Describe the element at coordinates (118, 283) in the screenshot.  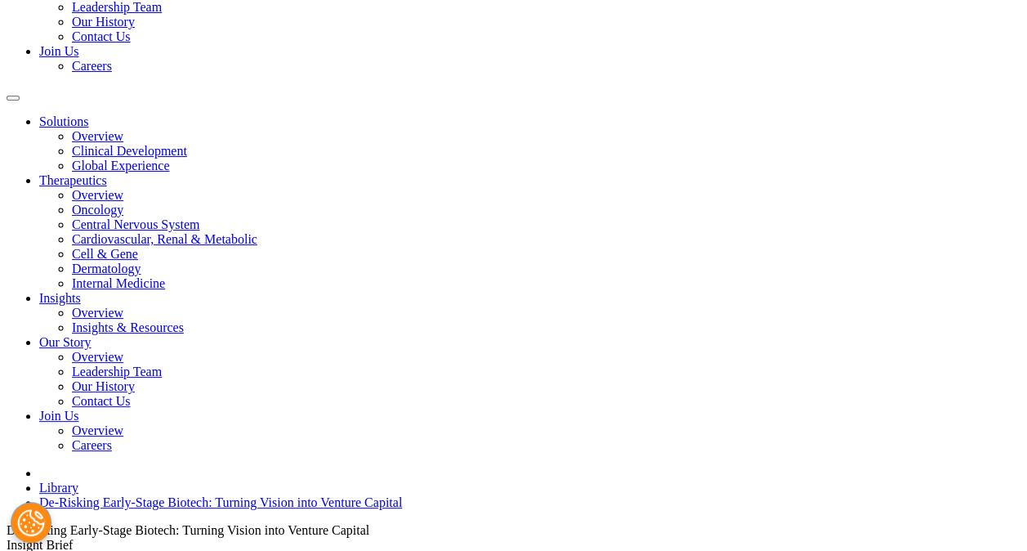
I see `a: Internal Medicine` at that location.